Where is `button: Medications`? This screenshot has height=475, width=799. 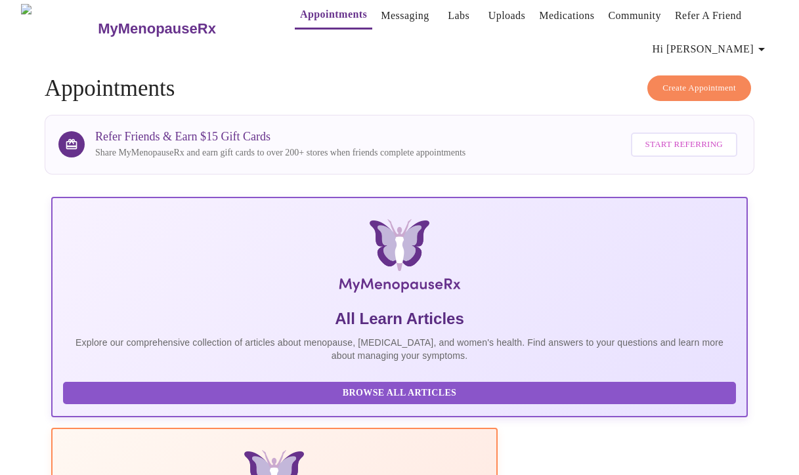
button: Medications is located at coordinates (567, 16).